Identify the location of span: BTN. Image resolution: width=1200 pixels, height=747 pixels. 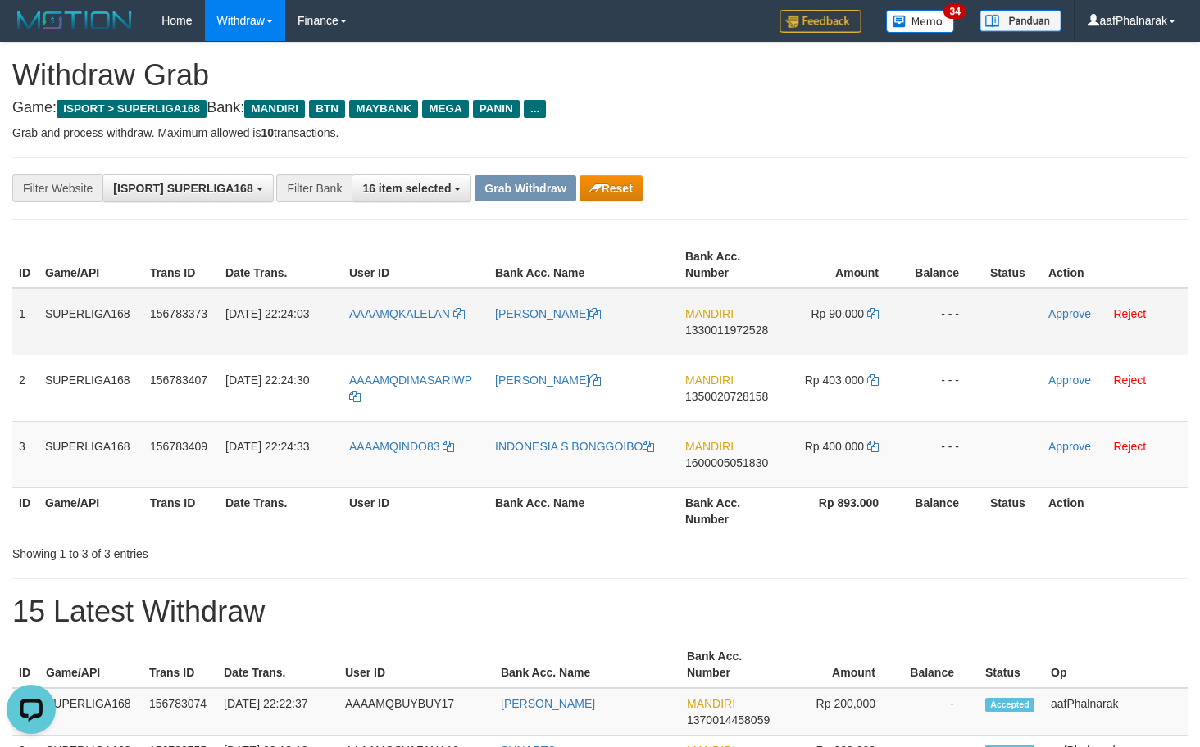
(327, 109).